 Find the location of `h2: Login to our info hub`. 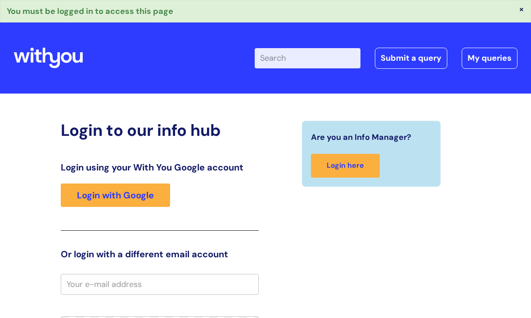

h2: Login to our info hub is located at coordinates (160, 130).